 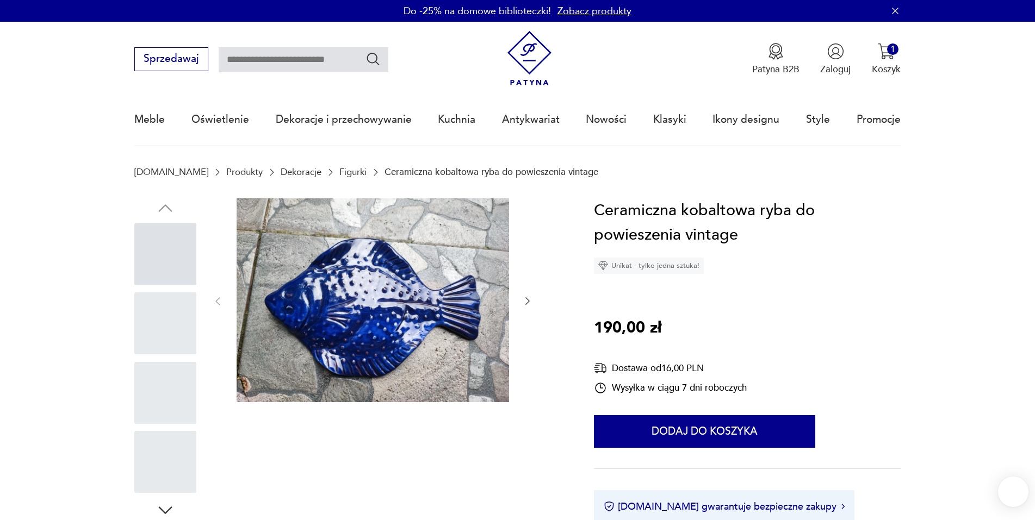 I want to click on button: Sprzedawaj, so click(x=171, y=59).